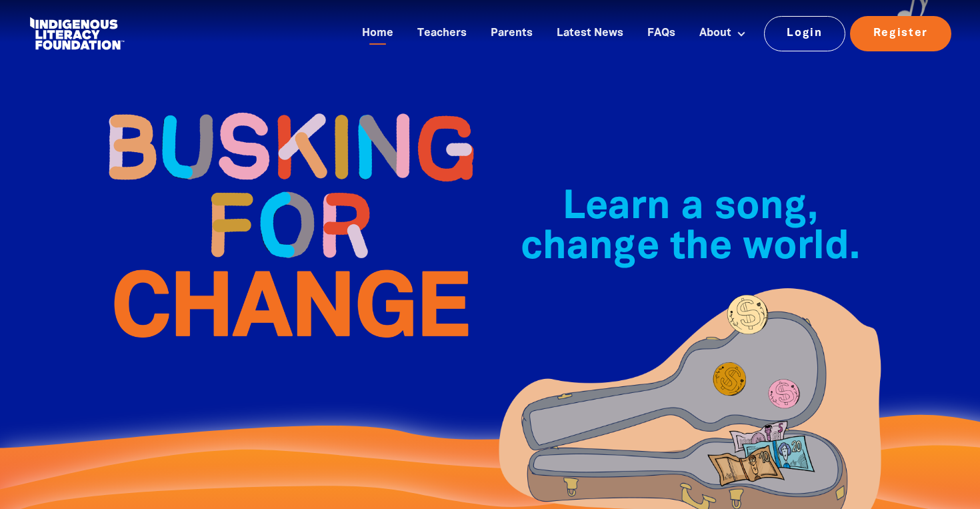 This screenshot has height=509, width=980. I want to click on a: About, so click(723, 33).